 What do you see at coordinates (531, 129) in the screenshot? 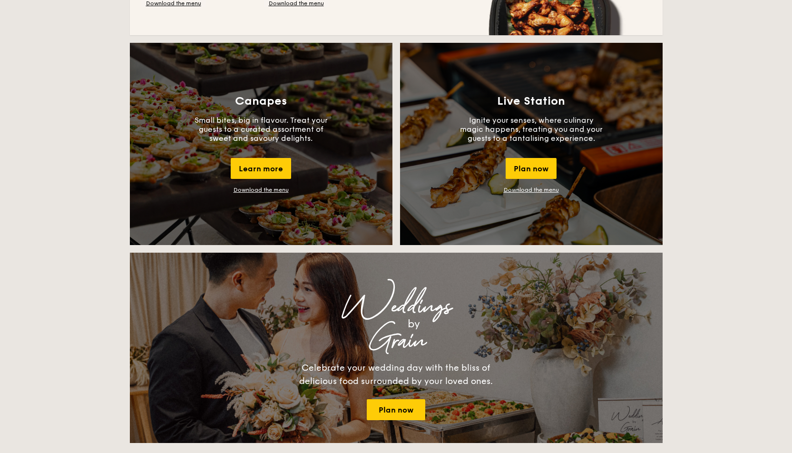
I see `p: Ignite your senses, where culinary magic happens, treating you and your guests to a tantalising e...` at bounding box center [531, 129].